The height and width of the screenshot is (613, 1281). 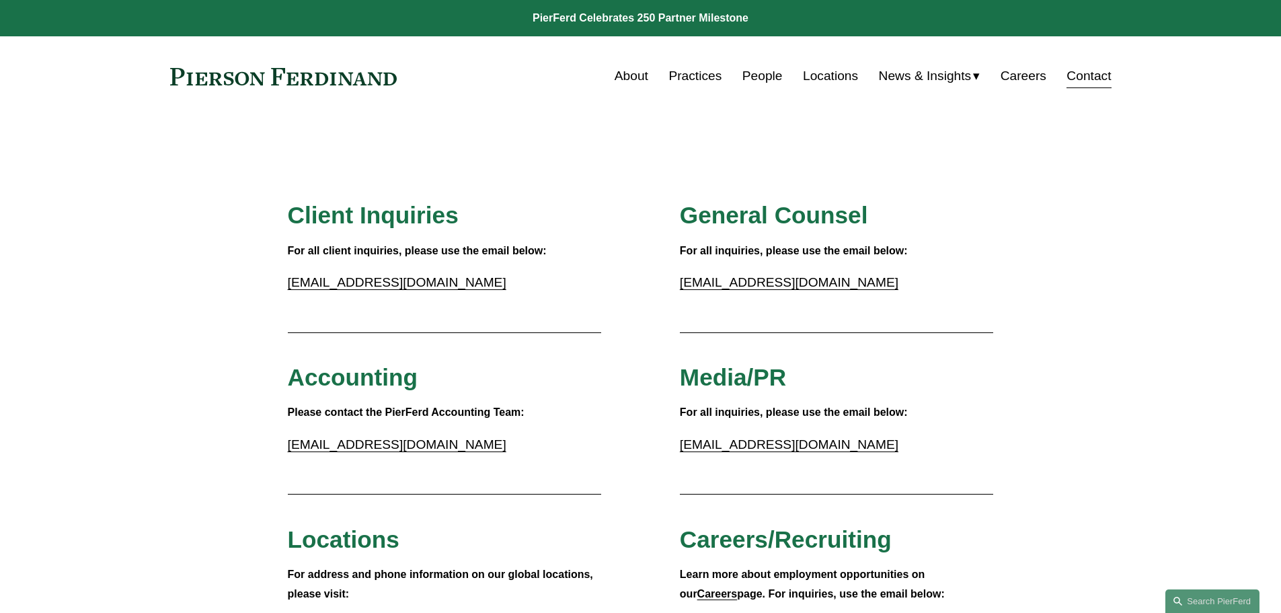 I want to click on span: Client Inquiries, so click(x=373, y=215).